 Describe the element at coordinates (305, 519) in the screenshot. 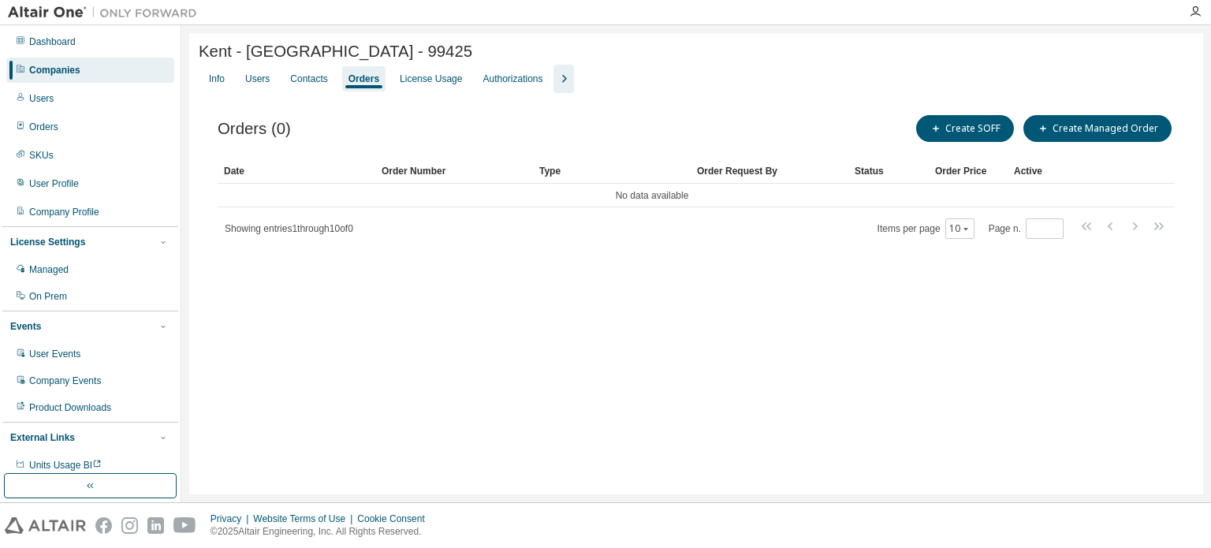

I see `div: Website Terms of Use` at that location.